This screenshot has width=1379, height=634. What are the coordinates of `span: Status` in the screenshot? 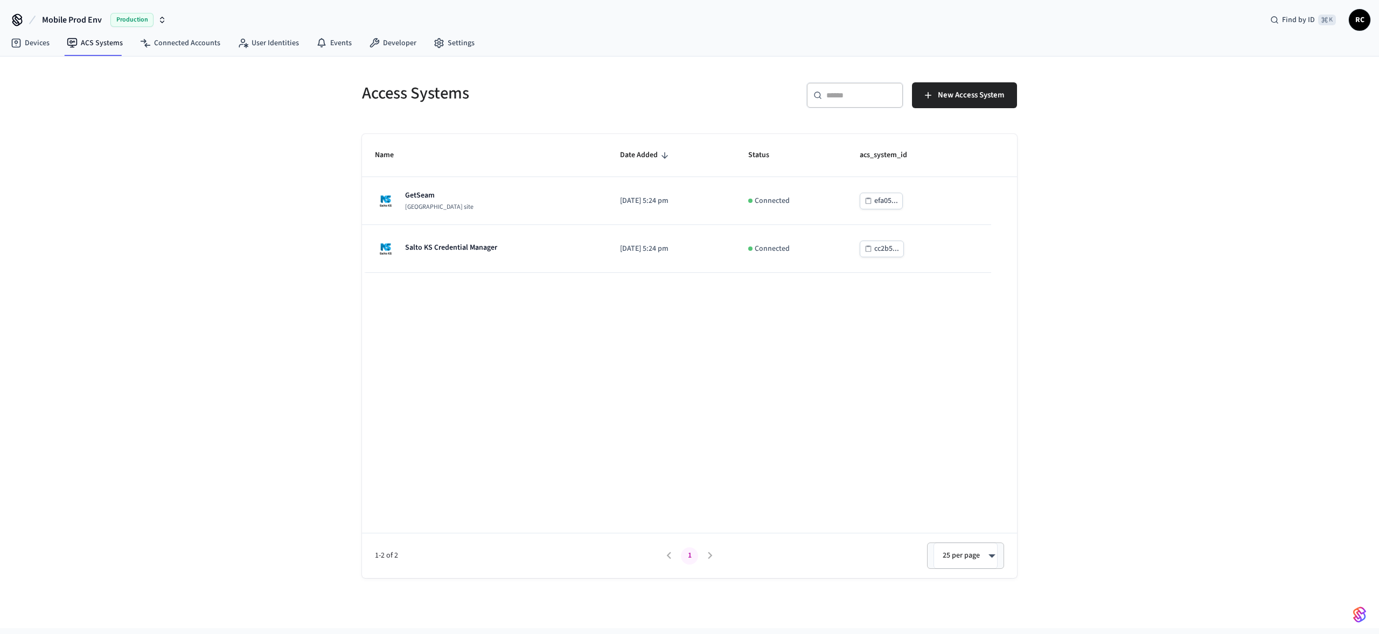 It's located at (765, 155).